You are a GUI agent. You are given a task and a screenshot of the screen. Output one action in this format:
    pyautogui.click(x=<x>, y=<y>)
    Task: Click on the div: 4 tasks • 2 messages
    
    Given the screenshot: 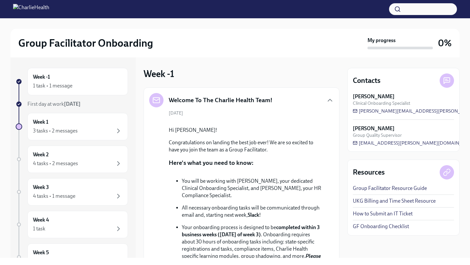 What is the action you would take?
    pyautogui.click(x=55, y=163)
    